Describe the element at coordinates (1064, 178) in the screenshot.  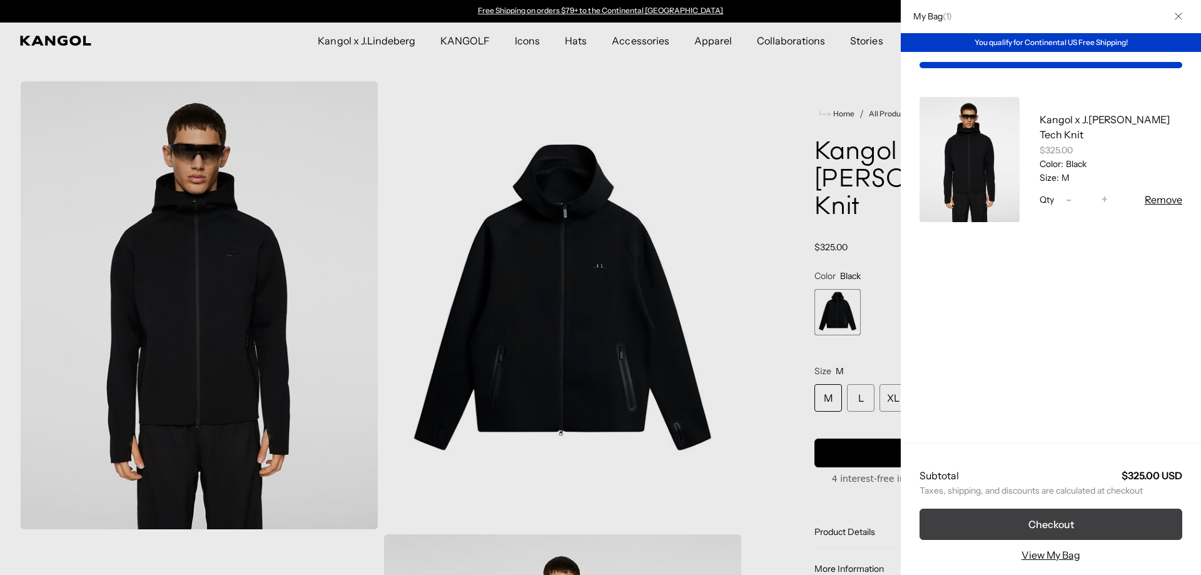
I see `dd: M` at that location.